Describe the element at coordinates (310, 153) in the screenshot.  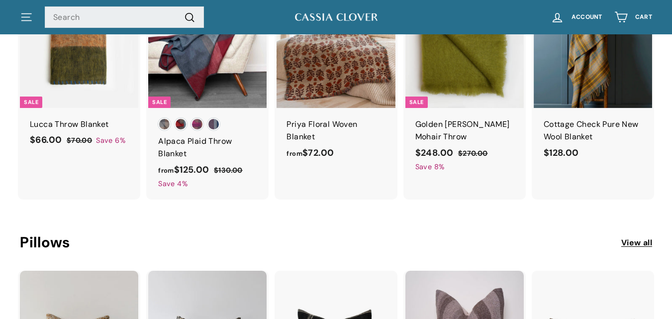
I see `span: $72.00` at that location.